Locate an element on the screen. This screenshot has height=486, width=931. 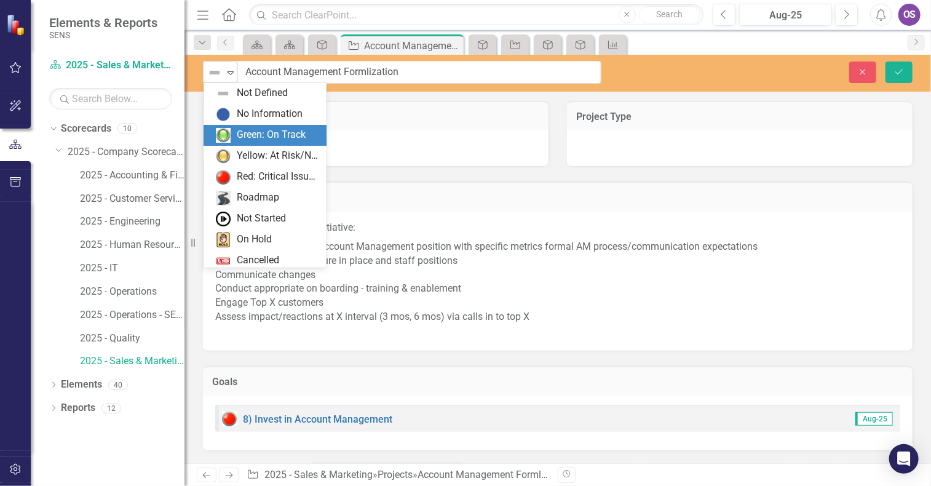
a: 2025 - Engineering is located at coordinates (132, 221).